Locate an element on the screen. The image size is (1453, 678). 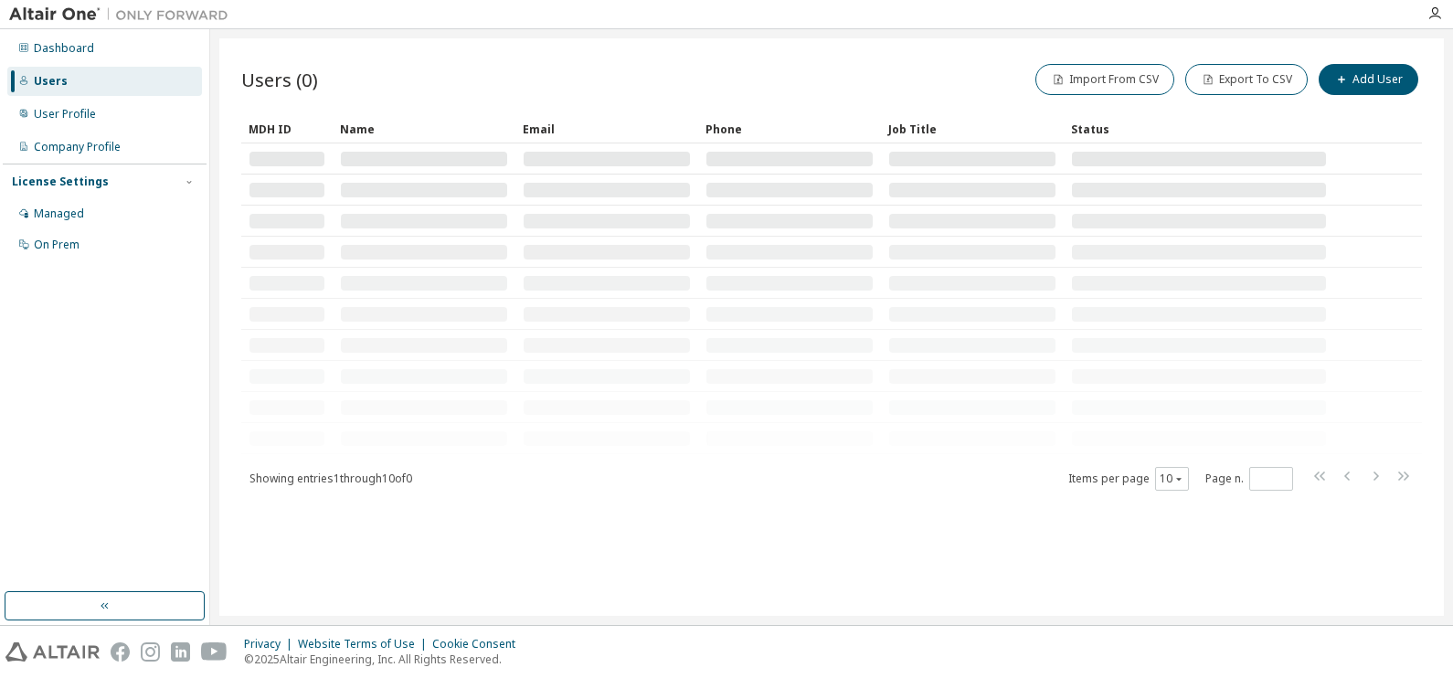
span: Showing entries 1 through 10 of 0 is located at coordinates (331, 478).